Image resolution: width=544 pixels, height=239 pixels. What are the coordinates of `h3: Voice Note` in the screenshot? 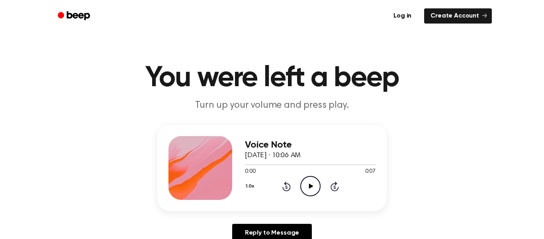 It's located at (310, 145).